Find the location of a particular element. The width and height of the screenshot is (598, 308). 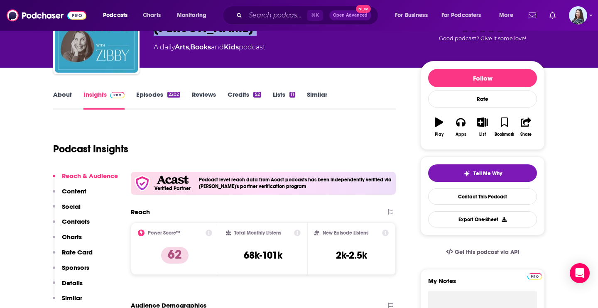

a: Episodes2202 is located at coordinates (158, 100).